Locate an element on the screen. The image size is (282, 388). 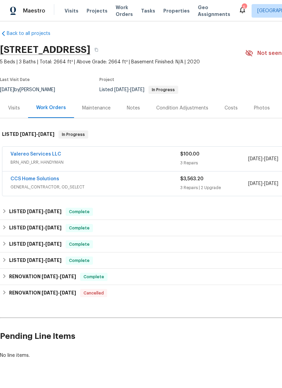
div: Notes is located at coordinates (133, 108).